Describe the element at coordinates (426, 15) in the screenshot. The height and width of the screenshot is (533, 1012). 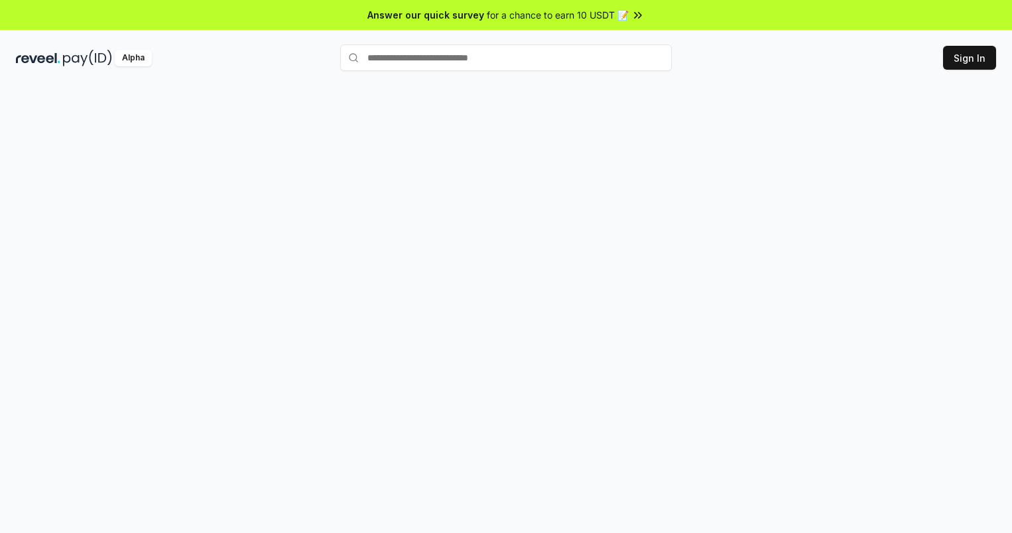
I see `span: Answer our quick survey` at that location.